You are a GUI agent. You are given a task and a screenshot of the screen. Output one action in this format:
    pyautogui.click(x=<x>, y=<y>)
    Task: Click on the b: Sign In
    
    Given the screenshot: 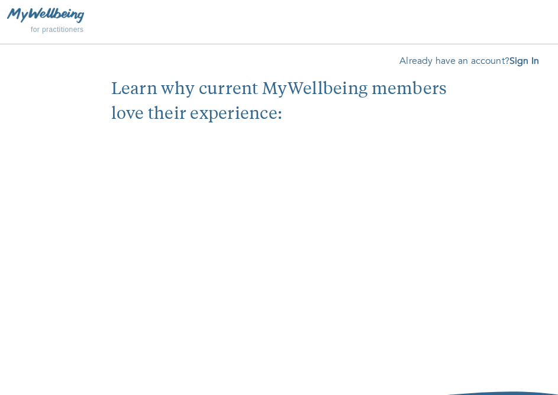 What is the action you would take?
    pyautogui.click(x=524, y=61)
    